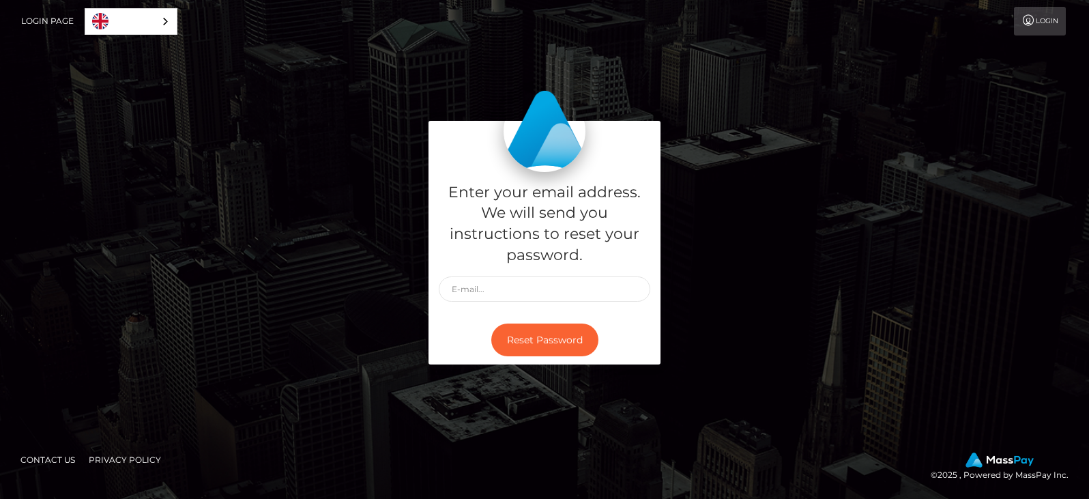 This screenshot has height=499, width=1089. I want to click on a: Privacy Policy, so click(125, 459).